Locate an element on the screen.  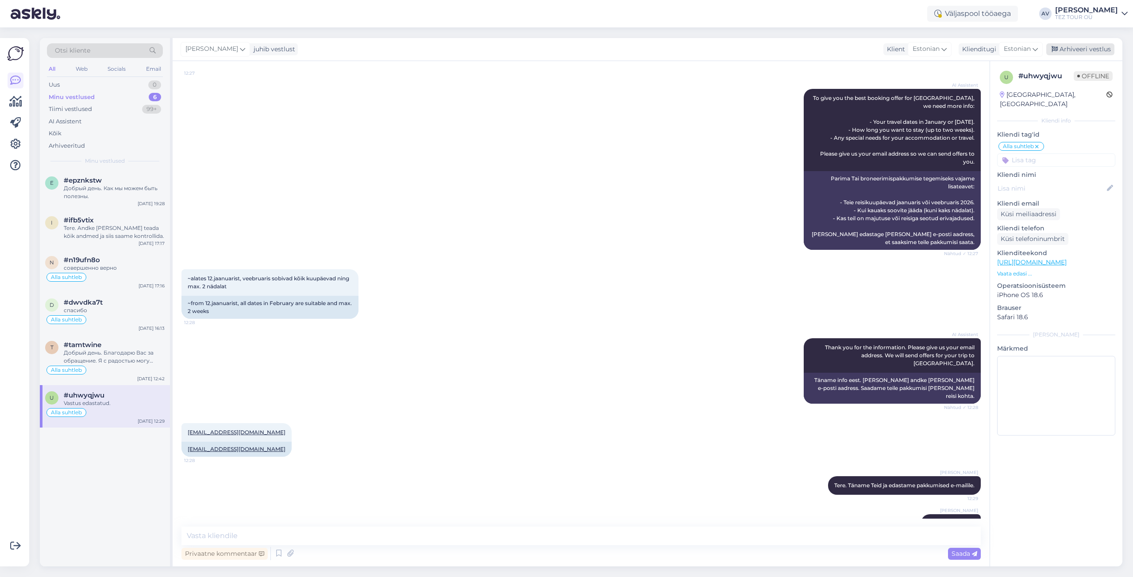
div: Kõik is located at coordinates (55, 134).